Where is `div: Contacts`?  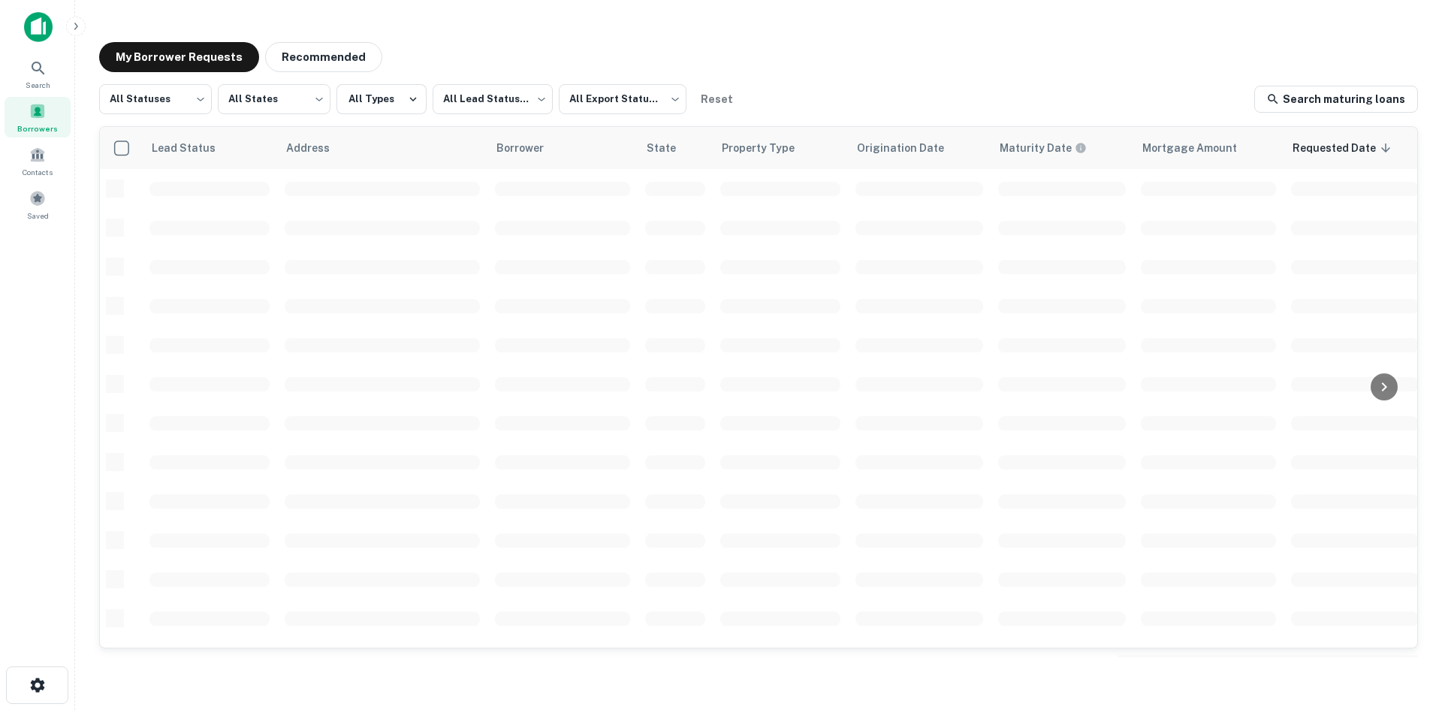 div: Contacts is located at coordinates (38, 161).